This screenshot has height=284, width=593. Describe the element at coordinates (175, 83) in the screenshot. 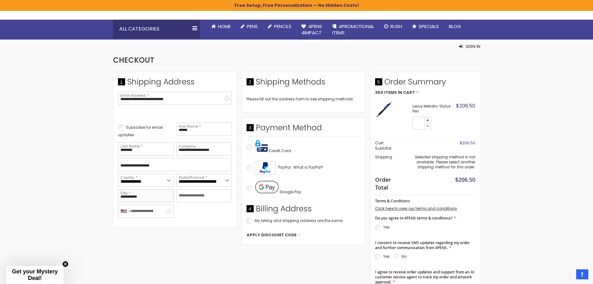

I see `div: Shipping Address` at that location.